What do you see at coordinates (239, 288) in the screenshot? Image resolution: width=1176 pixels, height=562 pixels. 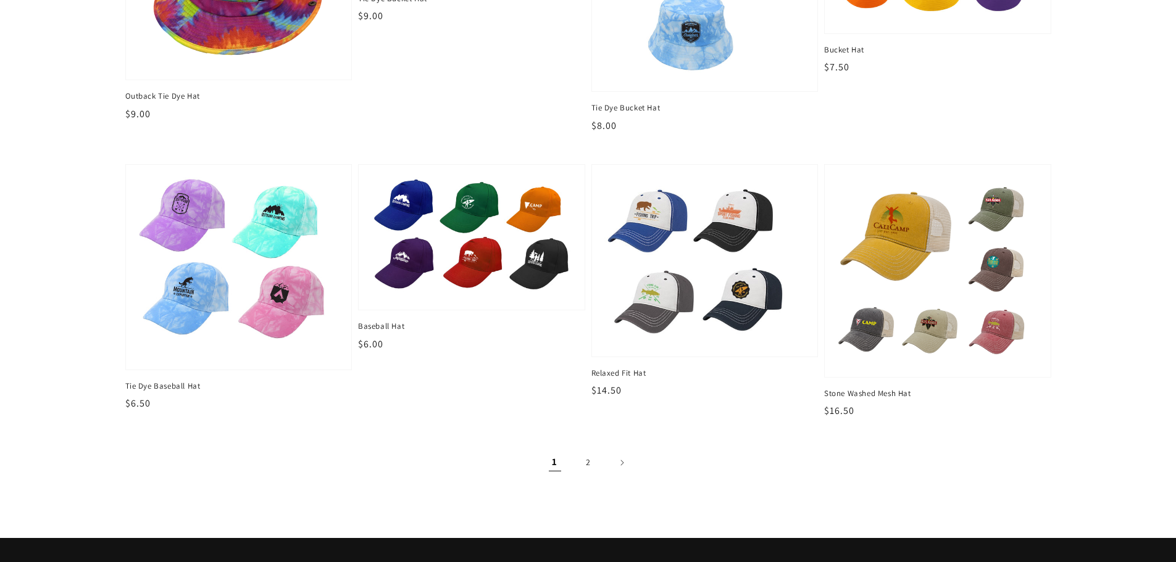 I see `a: Tie Dye Baseball Hat Tie Dye Baseball Hat $6.50` at bounding box center [239, 288].